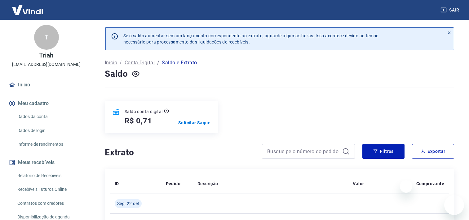 The height and width of the screenshot is (220, 469). I want to click on p: ID, so click(117, 183).